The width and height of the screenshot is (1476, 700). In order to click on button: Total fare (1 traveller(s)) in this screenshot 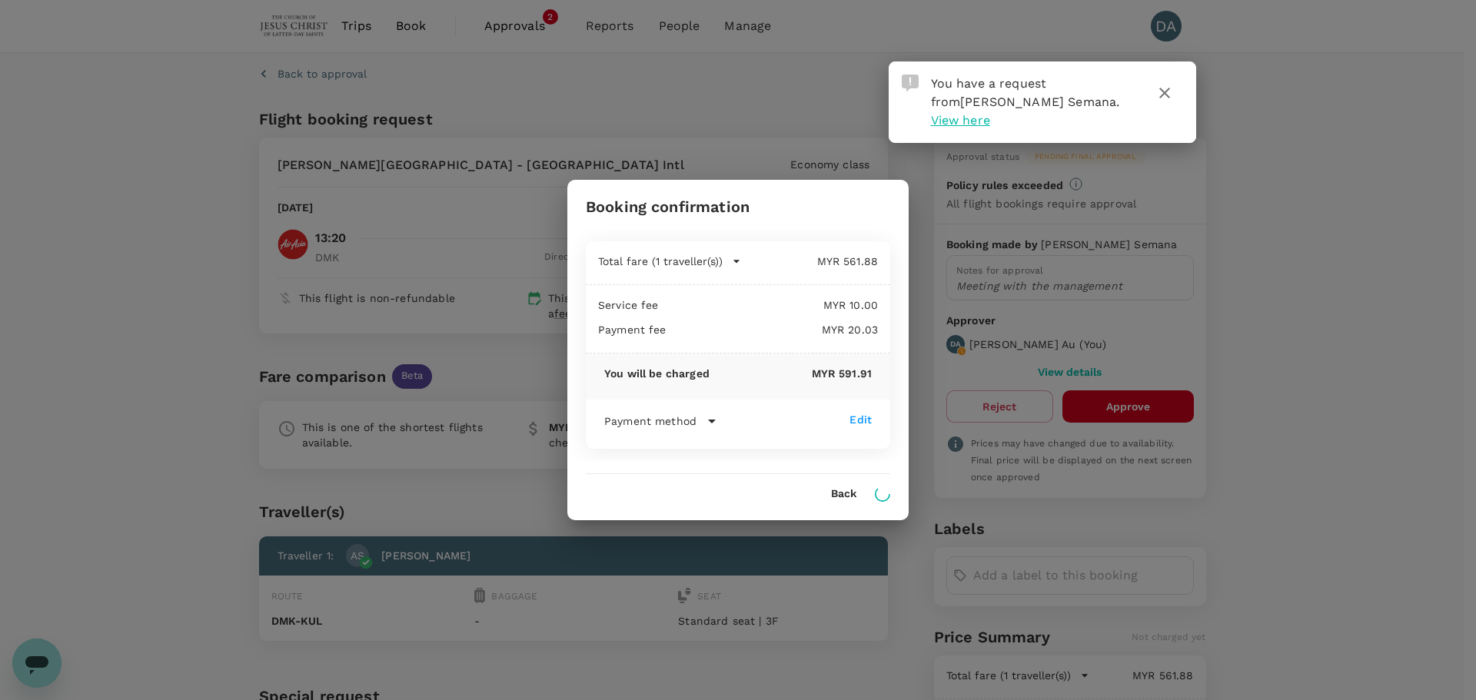, I will do `click(669, 261)`.